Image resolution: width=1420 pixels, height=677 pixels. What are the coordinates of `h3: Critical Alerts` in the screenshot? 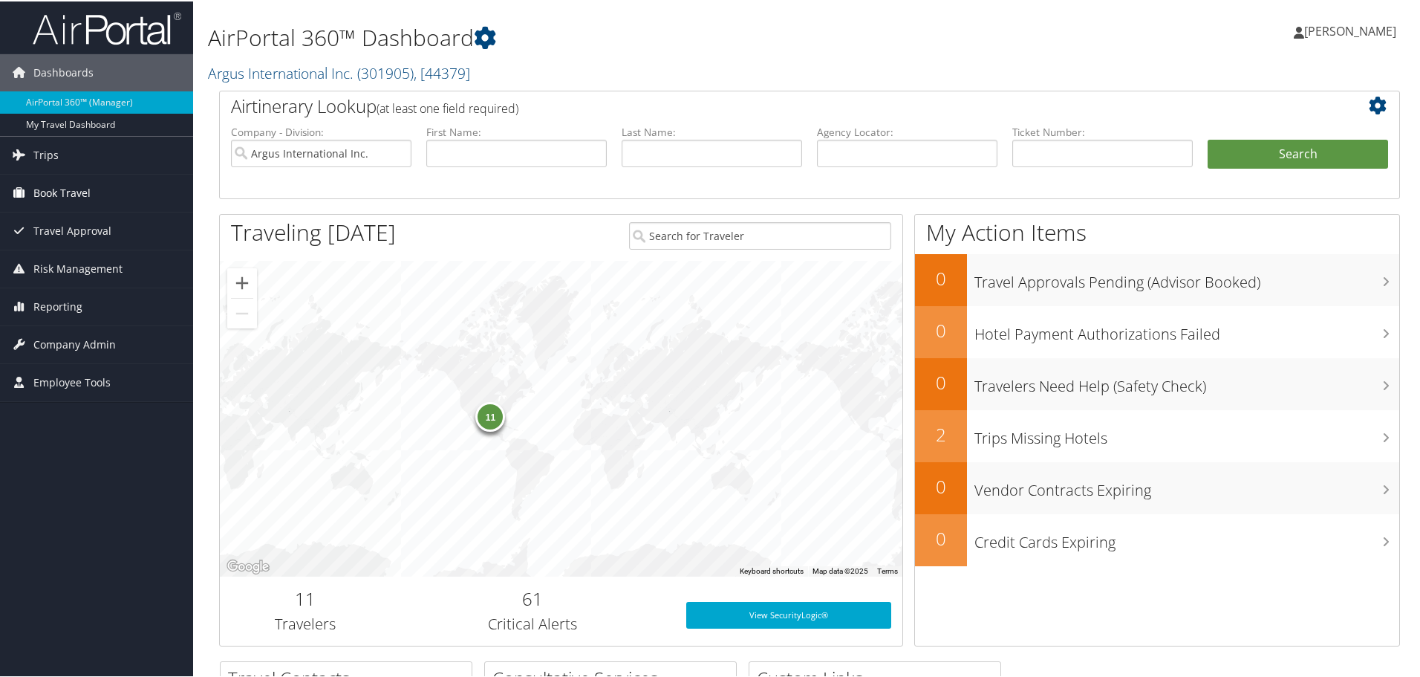 It's located at (532, 622).